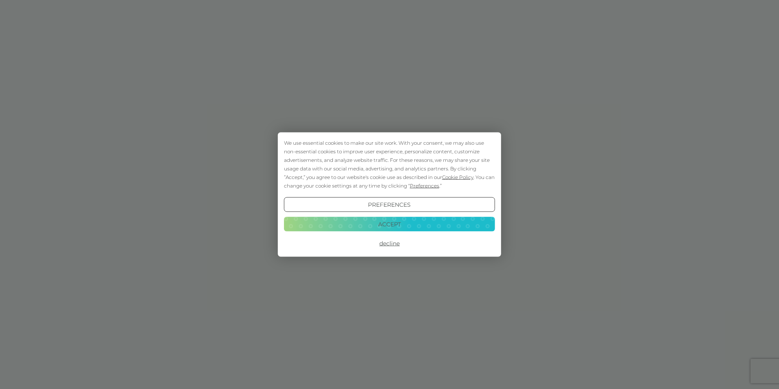  Describe the element at coordinates (389, 224) in the screenshot. I see `button: Accept` at that location.